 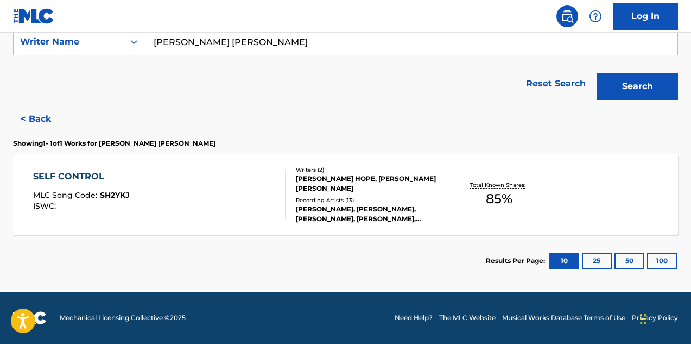 I want to click on span: MLC Song Code :, so click(x=66, y=195).